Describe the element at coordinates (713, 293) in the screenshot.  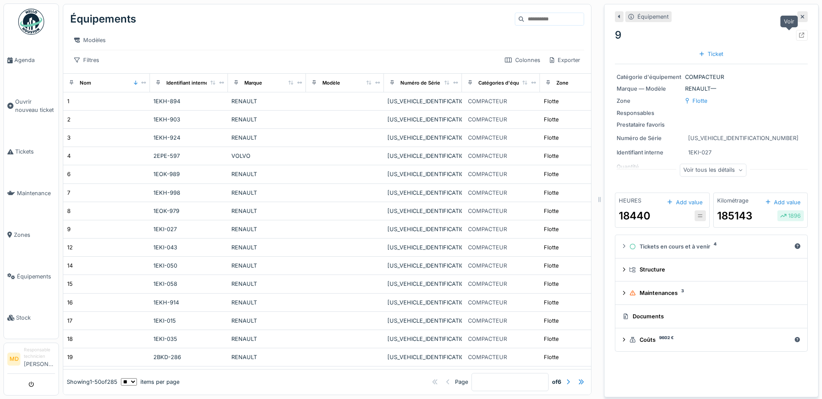
I see `div: Maintenances` at that location.